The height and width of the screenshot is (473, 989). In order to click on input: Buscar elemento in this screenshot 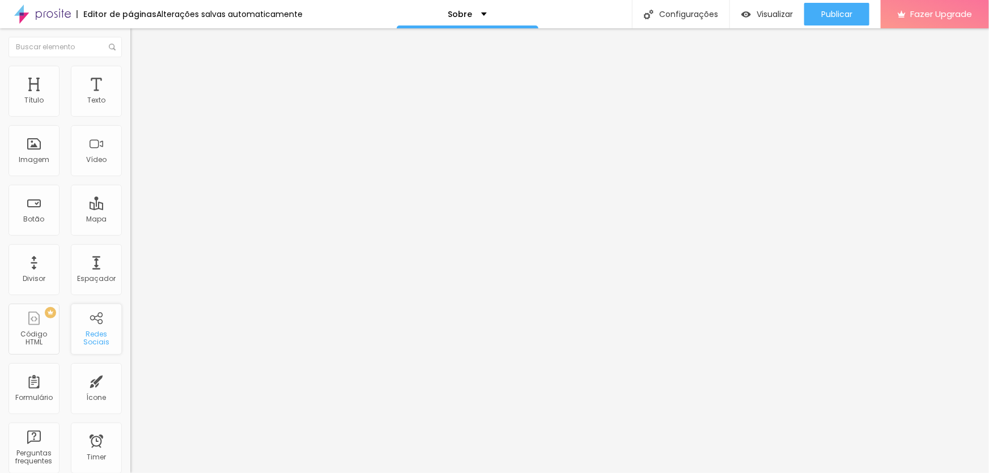, I will do `click(65, 47)`.